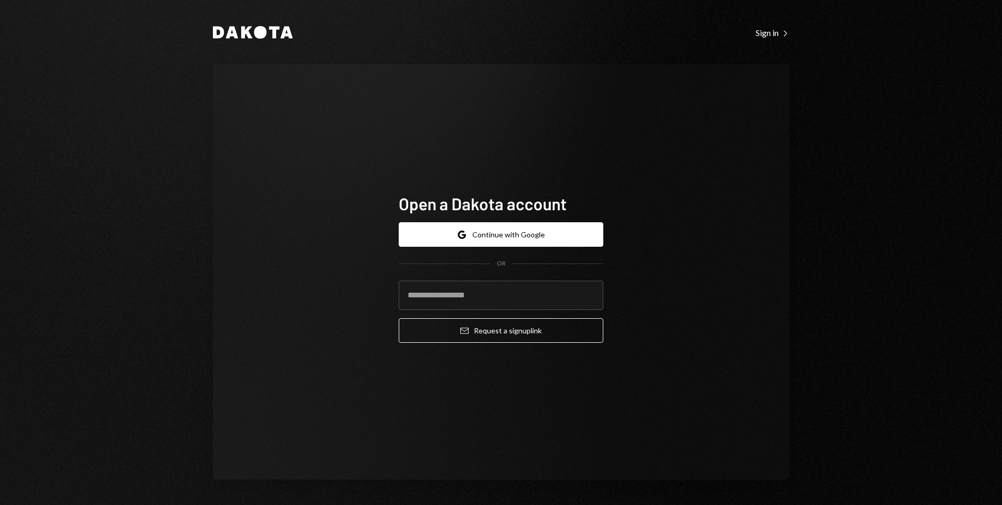 The height and width of the screenshot is (505, 1002). What do you see at coordinates (501, 204) in the screenshot?
I see `h1: Open a Dakota account` at bounding box center [501, 204].